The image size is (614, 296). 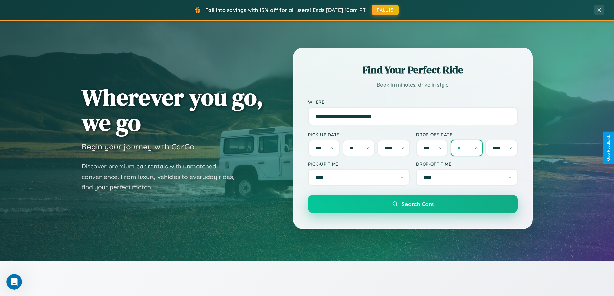 I want to click on span: Search Cars, so click(x=418, y=204).